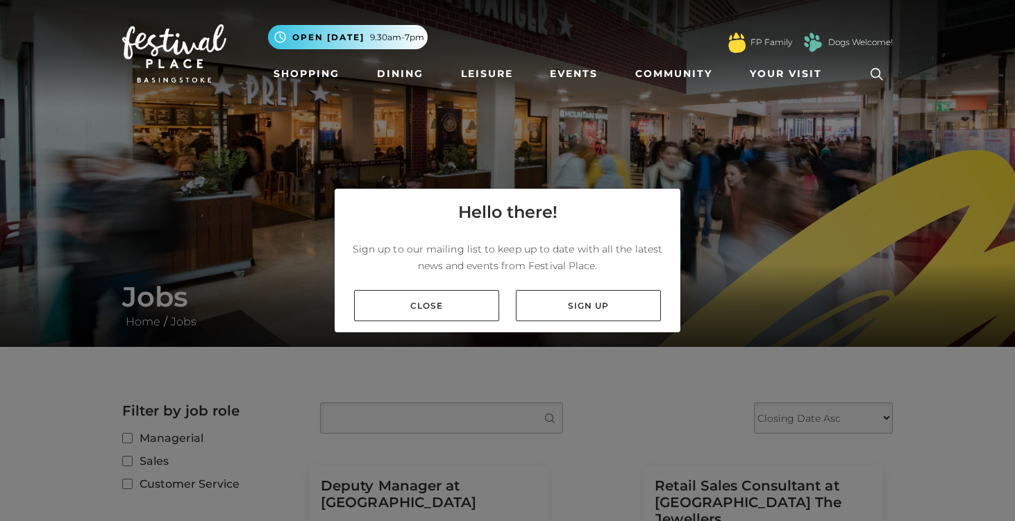 This screenshot has width=1015, height=521. I want to click on h4: Hello there!, so click(507, 212).